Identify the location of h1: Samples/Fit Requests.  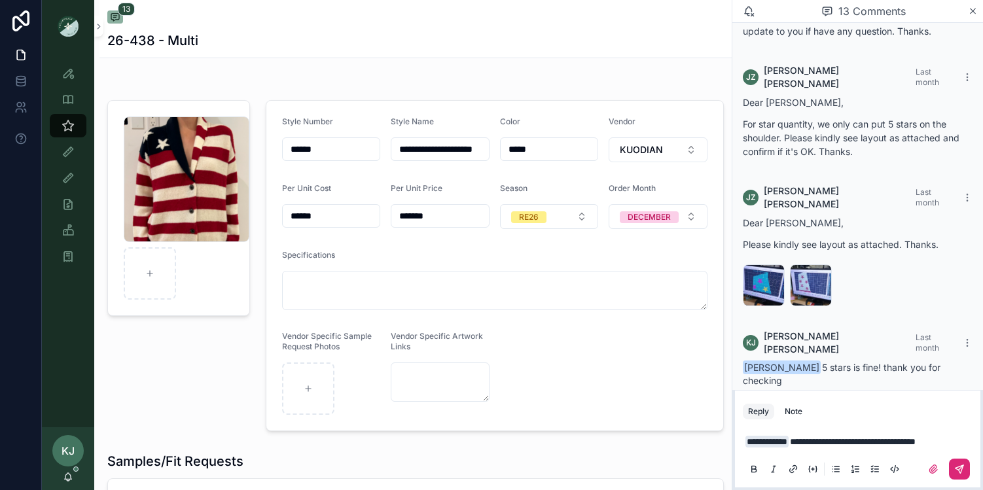
(175, 462).